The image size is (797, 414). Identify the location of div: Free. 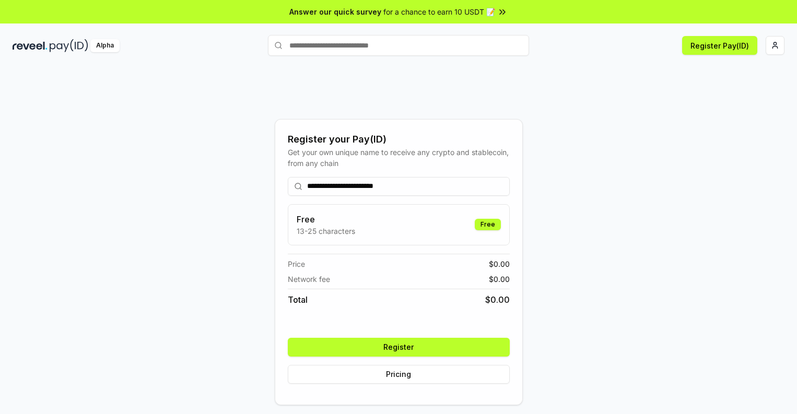
(488, 225).